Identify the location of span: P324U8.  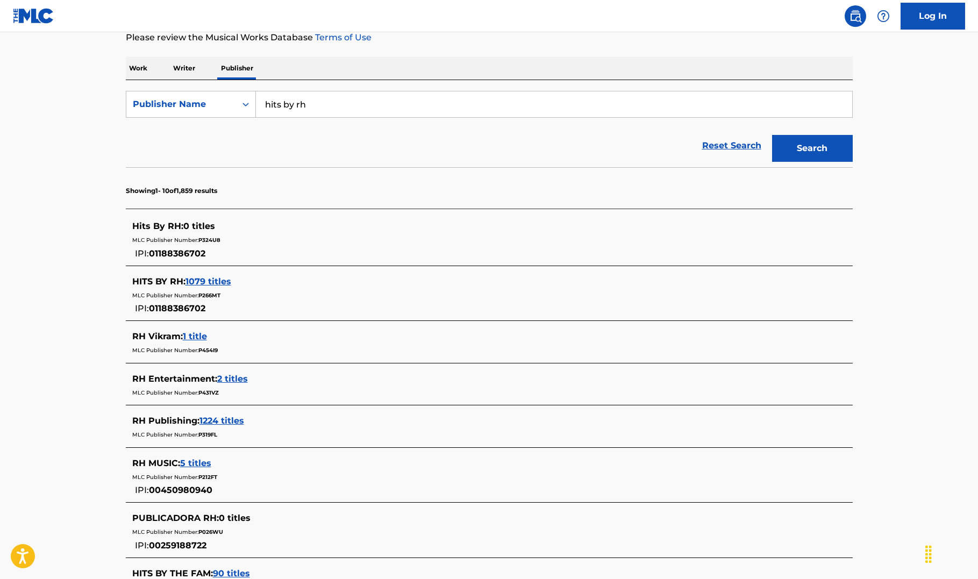
(209, 240).